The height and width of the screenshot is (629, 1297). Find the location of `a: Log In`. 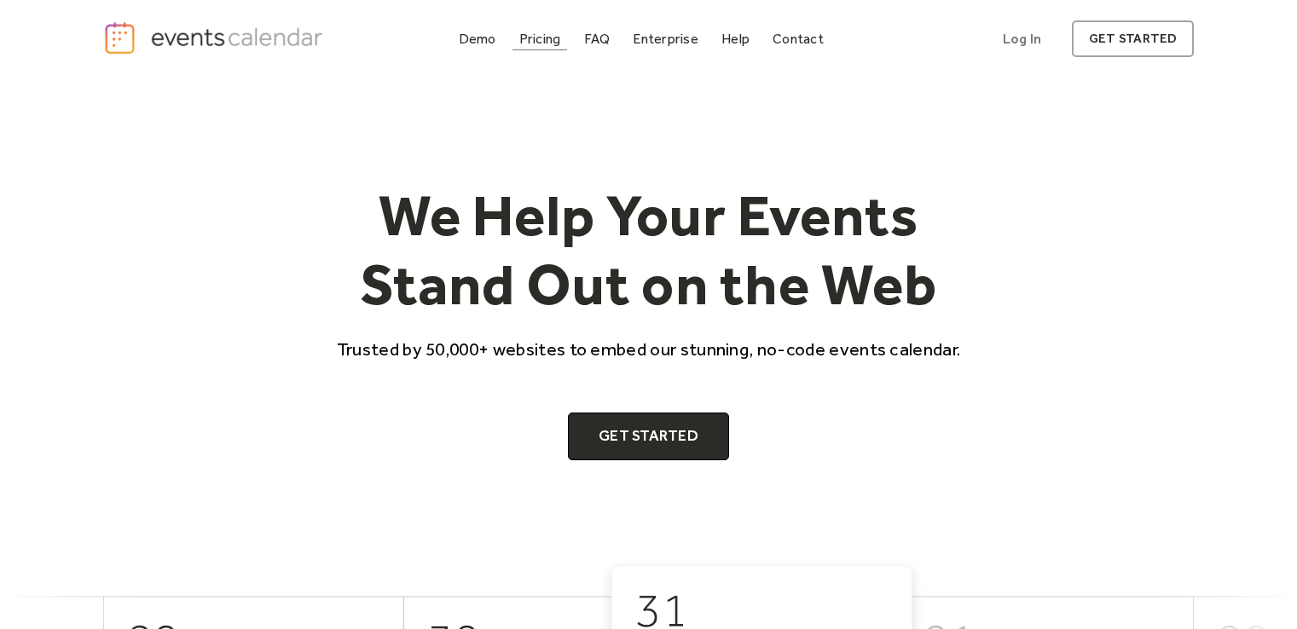

a: Log In is located at coordinates (1022, 38).